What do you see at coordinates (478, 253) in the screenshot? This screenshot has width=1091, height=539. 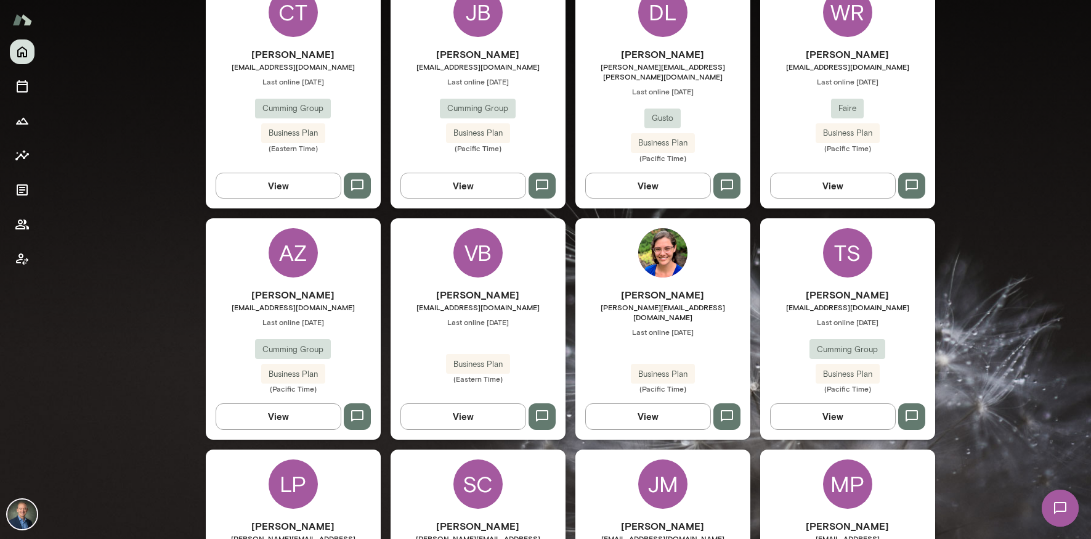 I see `div: VB` at bounding box center [478, 253].